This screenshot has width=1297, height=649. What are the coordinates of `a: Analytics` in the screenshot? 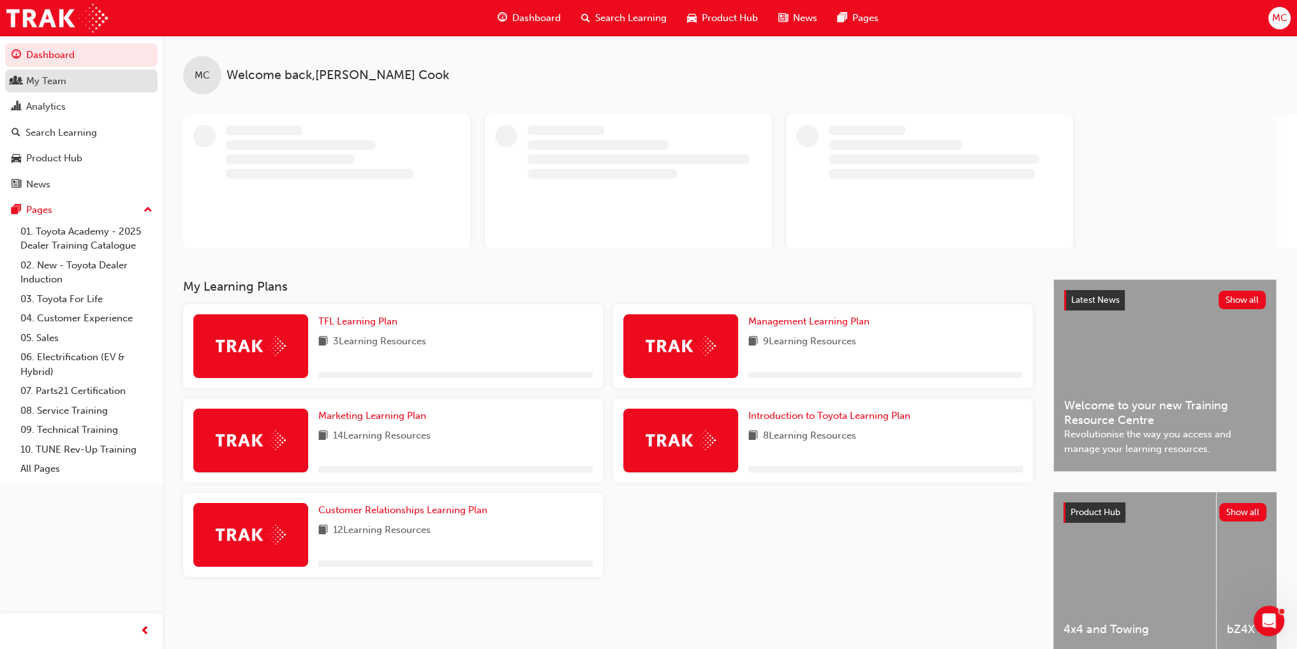 It's located at (81, 107).